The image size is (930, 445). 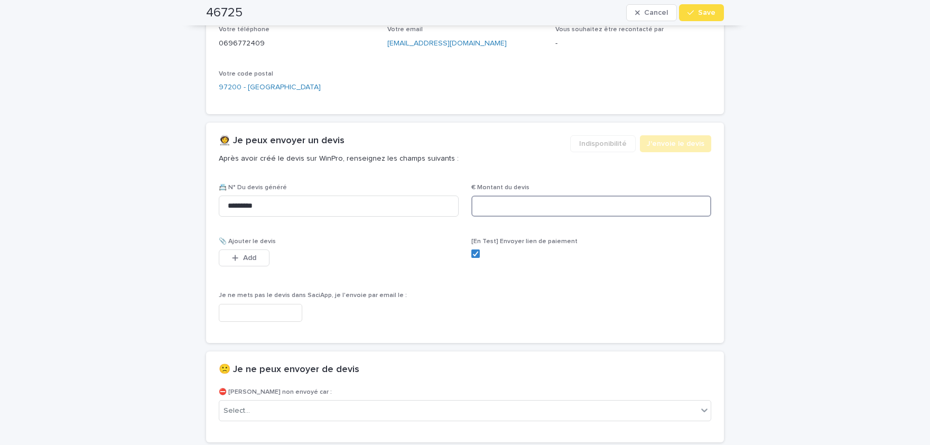 What do you see at coordinates (224, 13) in the screenshot?
I see `h2: 46725` at bounding box center [224, 13].